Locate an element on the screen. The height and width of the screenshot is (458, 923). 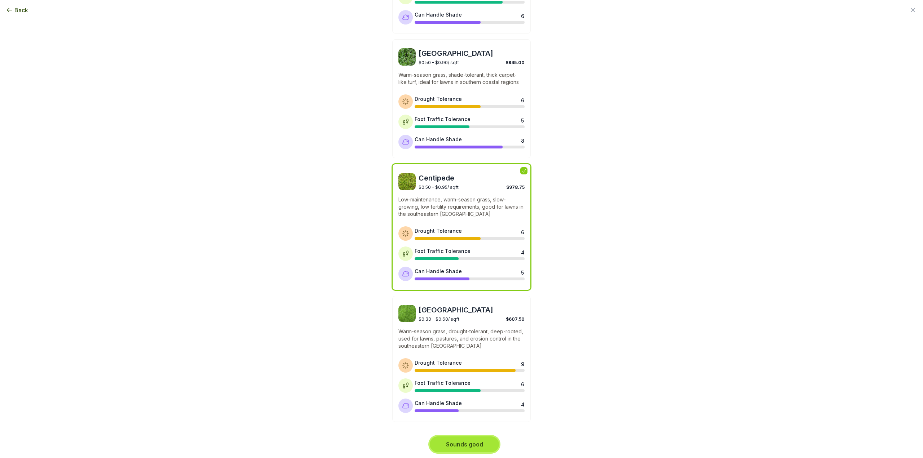
span: $0.50 - $0.90 / sqft is located at coordinates (439, 62).